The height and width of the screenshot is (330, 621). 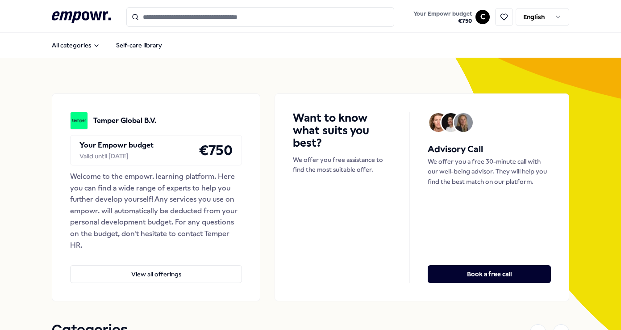 I want to click on div: Welcome to the empowr. learning platform. Here you can find a wide range of experts to help you f..., so click(x=156, y=210).